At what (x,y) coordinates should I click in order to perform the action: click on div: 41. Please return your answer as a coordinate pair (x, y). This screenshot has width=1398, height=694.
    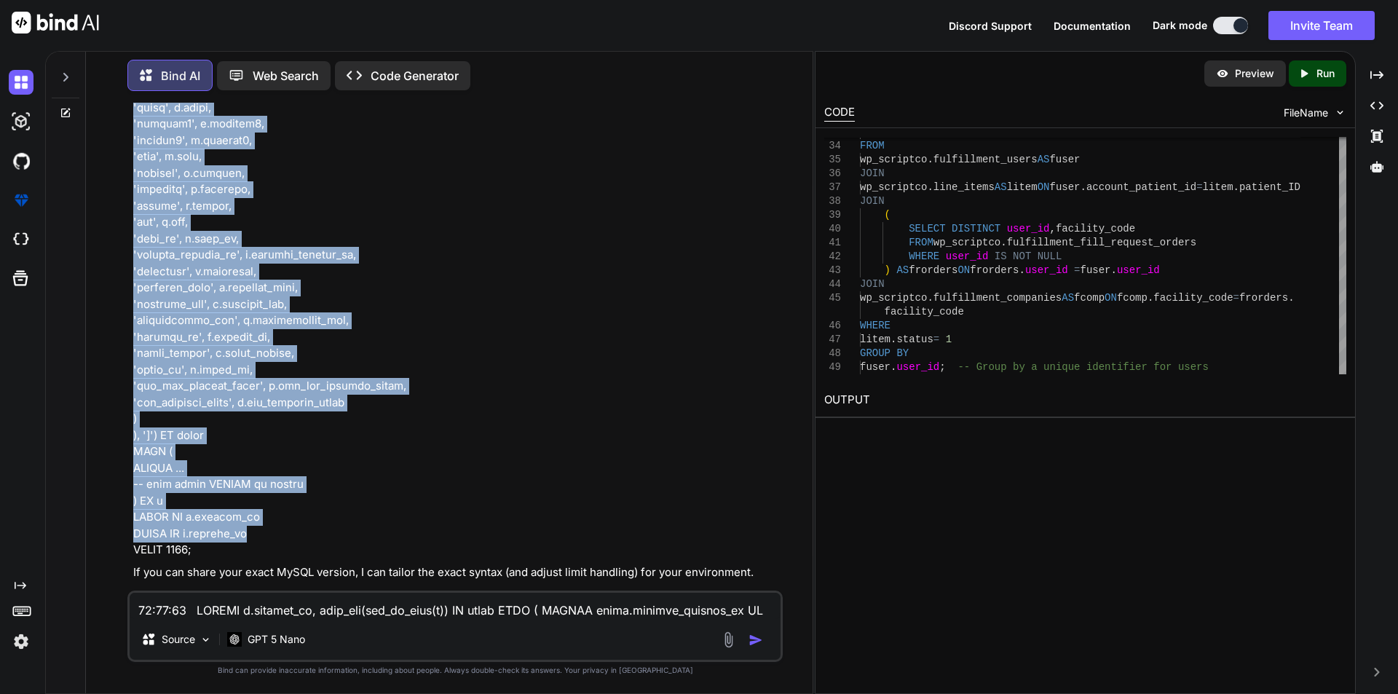
    Looking at the image, I should click on (832, 242).